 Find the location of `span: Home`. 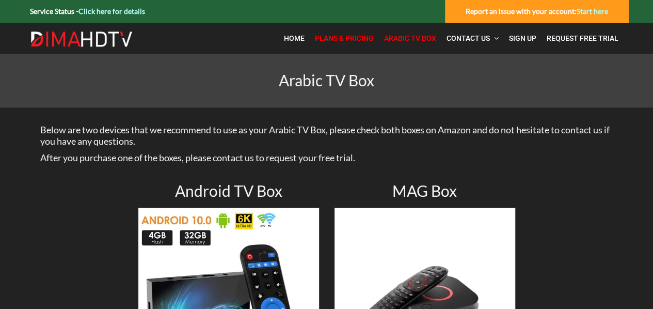

span: Home is located at coordinates (294, 38).